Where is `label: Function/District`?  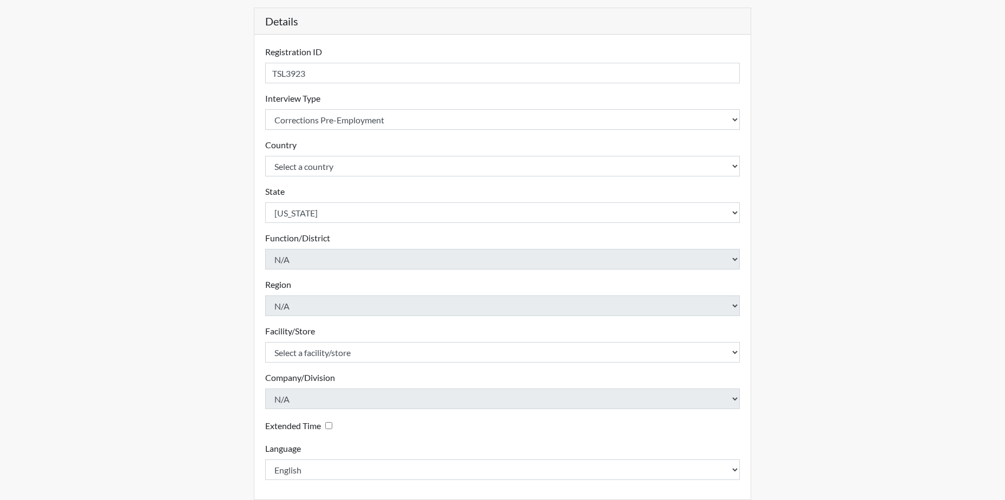
label: Function/District is located at coordinates (298, 238).